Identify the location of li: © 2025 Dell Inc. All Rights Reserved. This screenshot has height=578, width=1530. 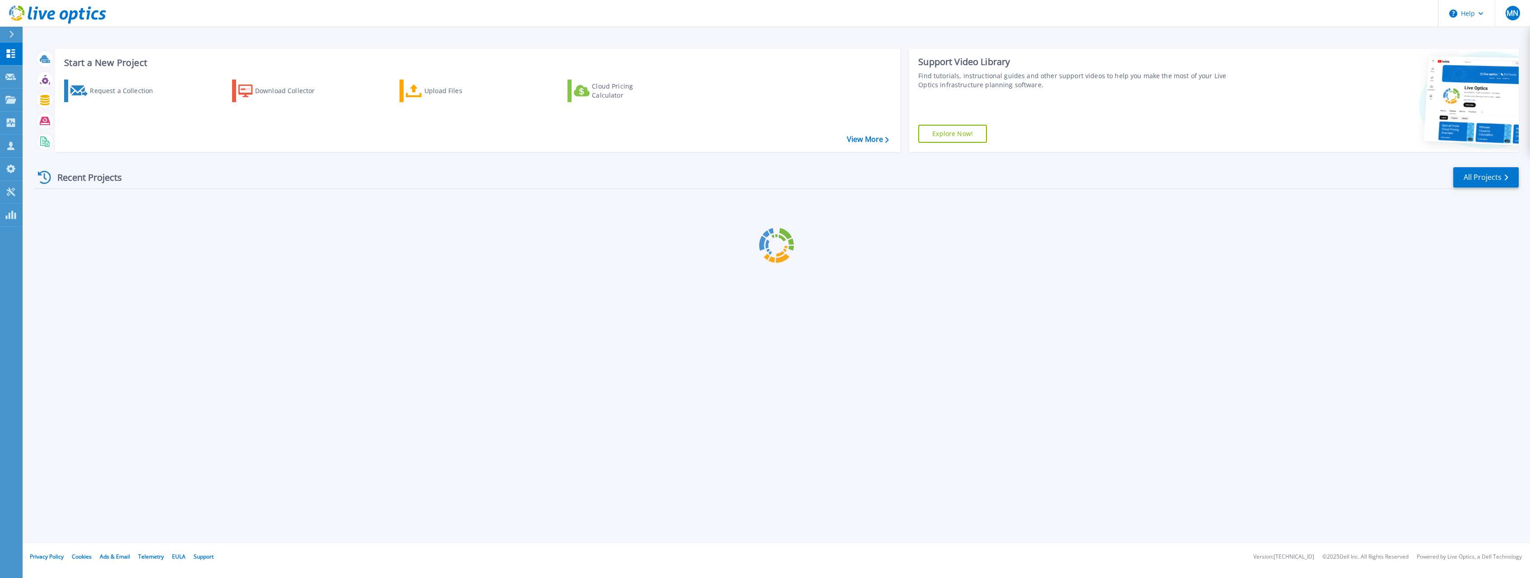
(1365, 556).